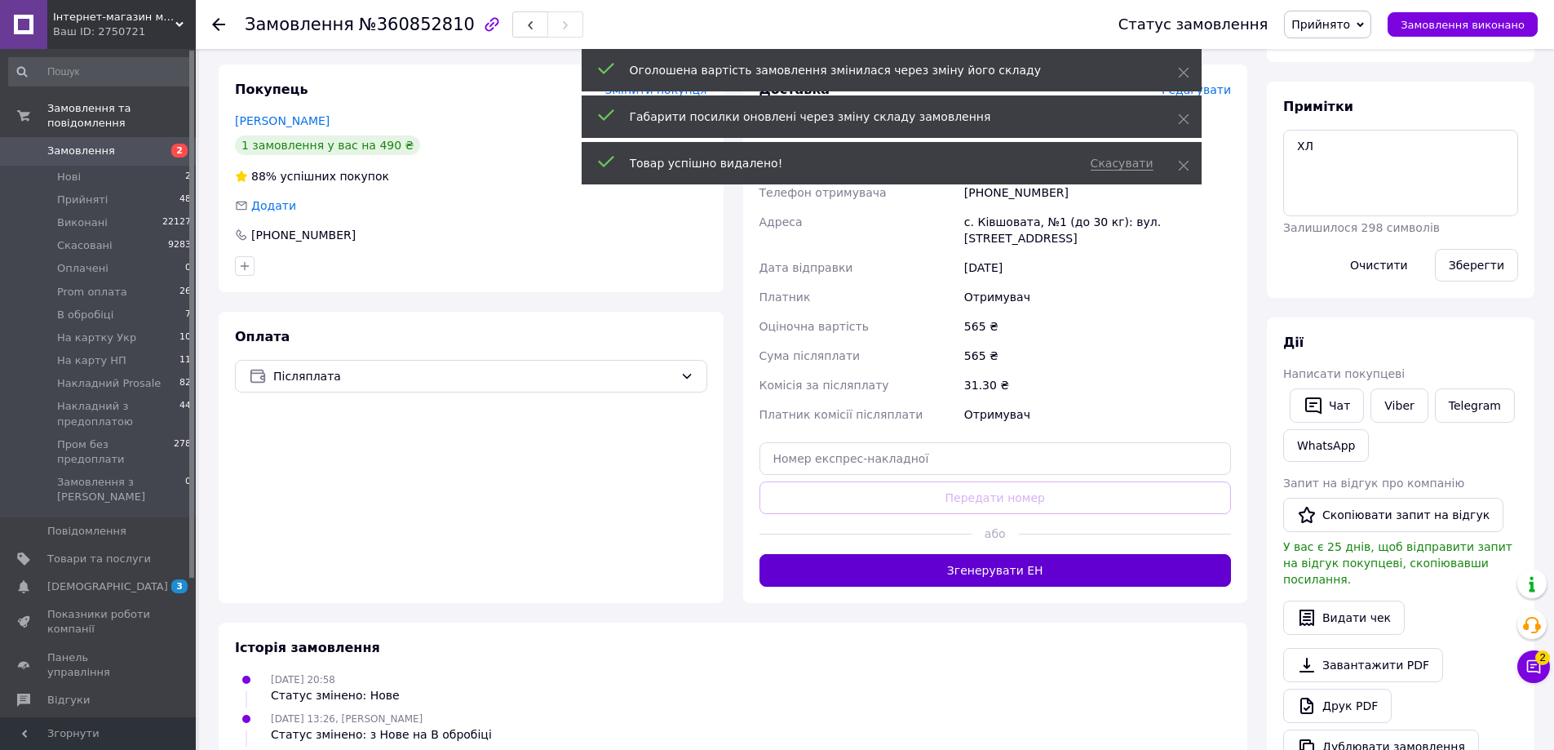 This screenshot has height=750, width=1554. What do you see at coordinates (99, 559) in the screenshot?
I see `span: Товари та послуги` at bounding box center [99, 559].